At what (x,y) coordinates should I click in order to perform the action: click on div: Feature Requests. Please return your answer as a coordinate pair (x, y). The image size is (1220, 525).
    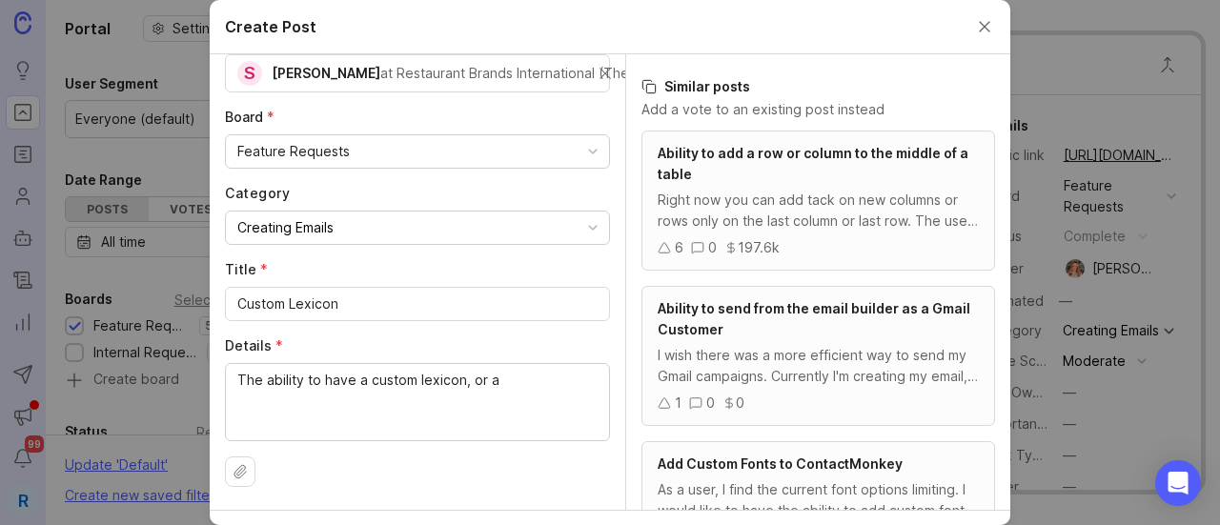
    Looking at the image, I should click on (294, 152).